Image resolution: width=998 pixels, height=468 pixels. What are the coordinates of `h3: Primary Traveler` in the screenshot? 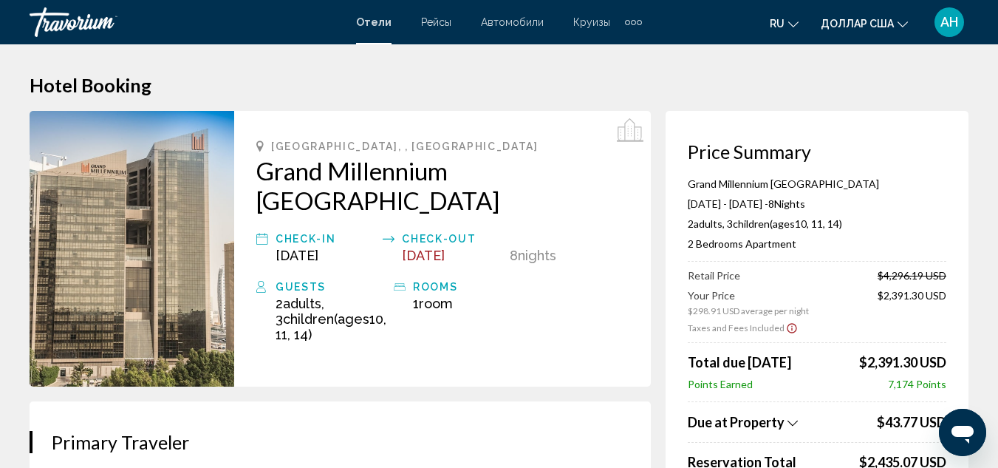 It's located at (340, 442).